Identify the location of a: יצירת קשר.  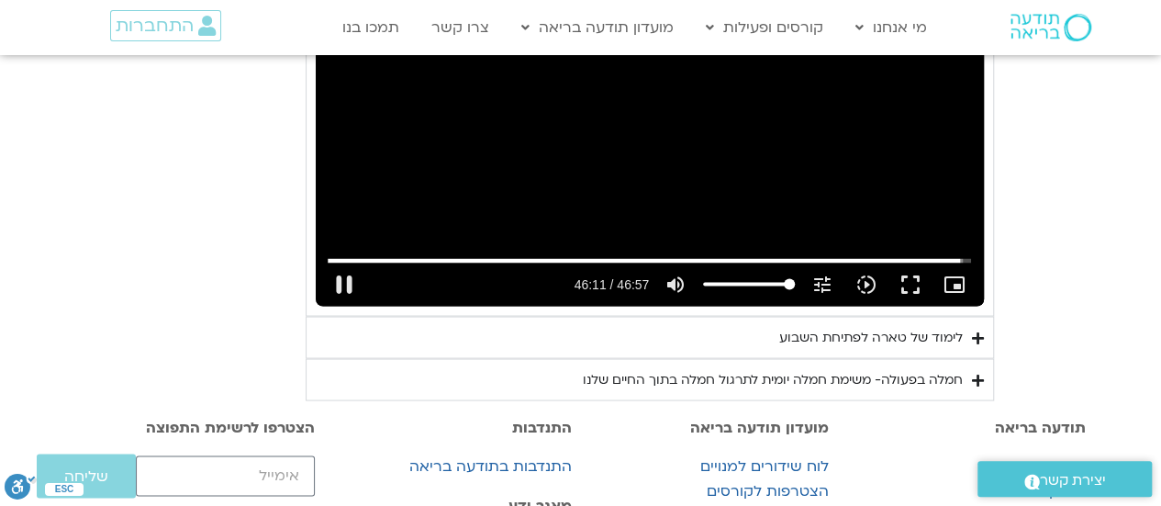
(1065, 478).